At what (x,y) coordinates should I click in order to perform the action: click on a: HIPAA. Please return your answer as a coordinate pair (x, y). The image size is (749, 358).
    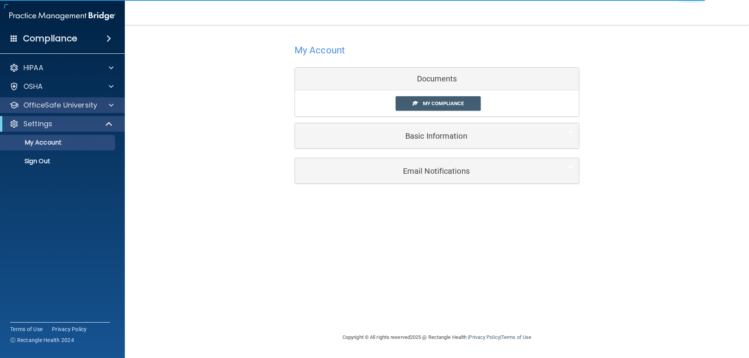
    Looking at the image, I should click on (61, 68).